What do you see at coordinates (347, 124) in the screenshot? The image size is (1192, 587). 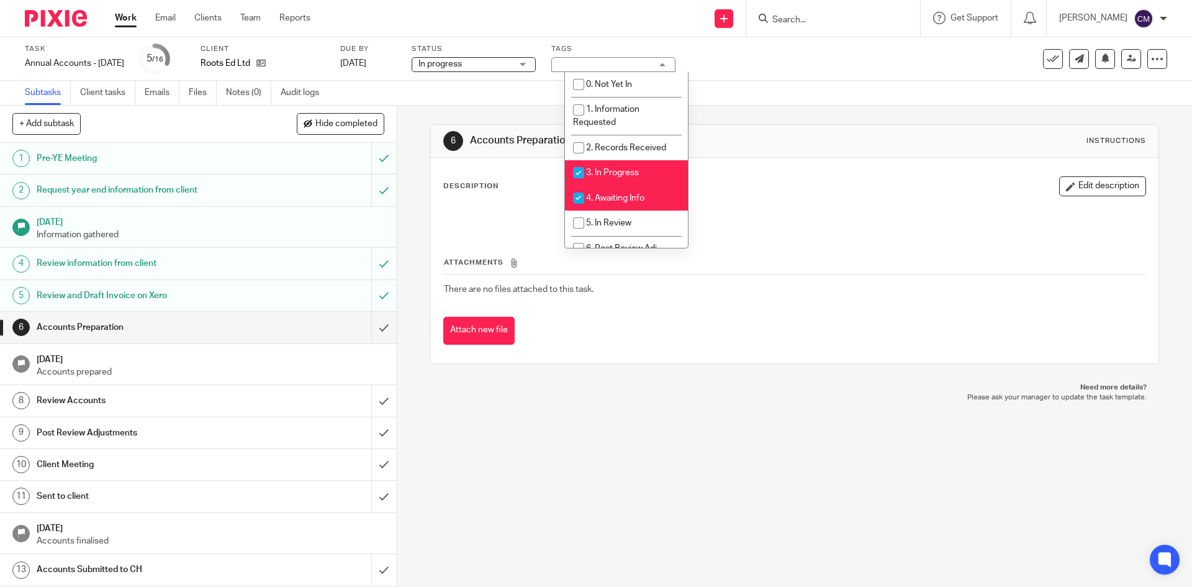 I see `span: Hide completed` at bounding box center [347, 124].